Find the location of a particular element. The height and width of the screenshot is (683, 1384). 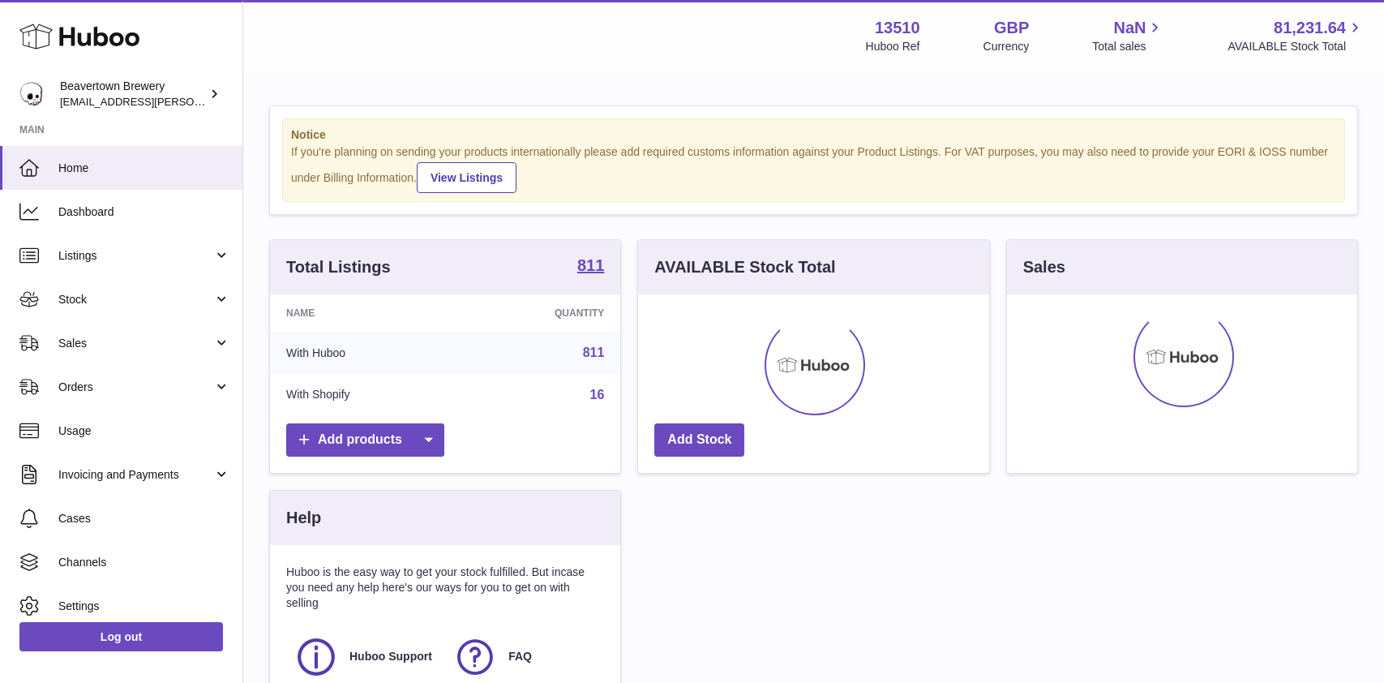

h3: AVAILABLE Stock Total is located at coordinates (744, 267).